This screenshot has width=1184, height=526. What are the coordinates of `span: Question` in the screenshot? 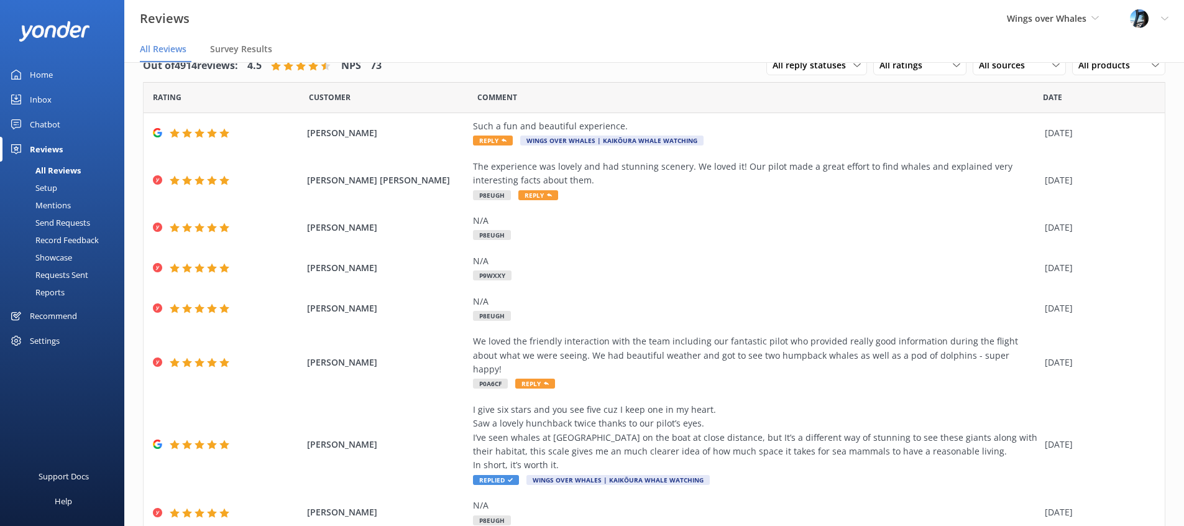 It's located at (497, 97).